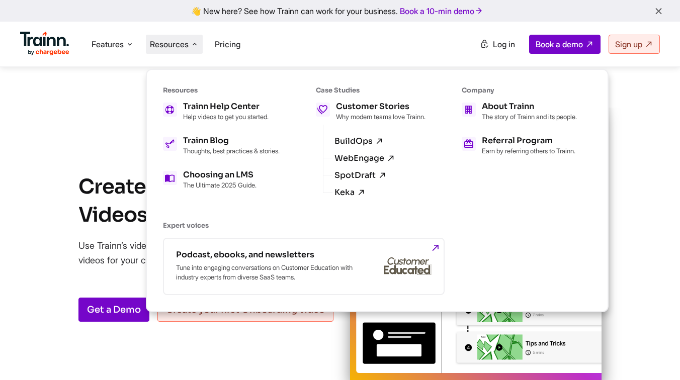 The height and width of the screenshot is (380, 680). What do you see at coordinates (359, 141) in the screenshot?
I see `a: BuildOps` at bounding box center [359, 141].